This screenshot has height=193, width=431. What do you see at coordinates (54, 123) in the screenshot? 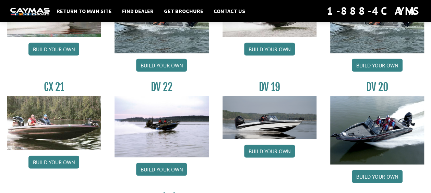
I see `img: CX21_thumb.jpg` at bounding box center [54, 123].